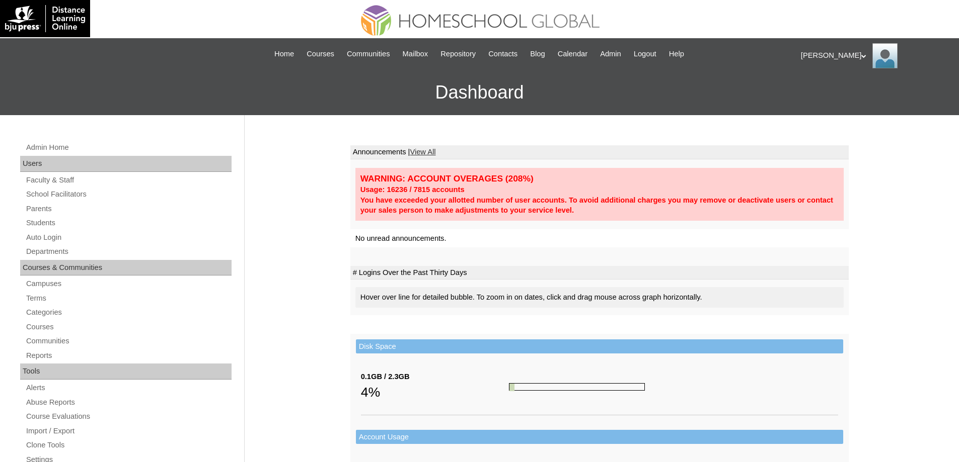 Image resolution: width=959 pixels, height=462 pixels. Describe the element at coordinates (128, 417) in the screenshot. I see `a: Course Evaluations` at that location.